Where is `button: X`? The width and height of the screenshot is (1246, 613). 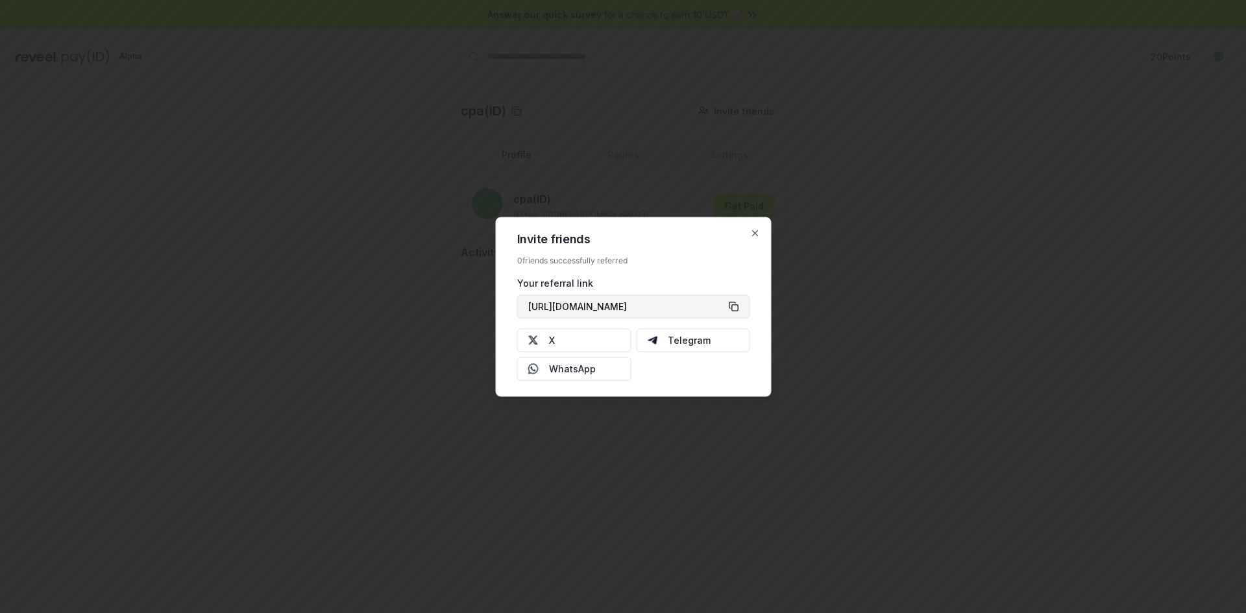 button: X is located at coordinates (574, 340).